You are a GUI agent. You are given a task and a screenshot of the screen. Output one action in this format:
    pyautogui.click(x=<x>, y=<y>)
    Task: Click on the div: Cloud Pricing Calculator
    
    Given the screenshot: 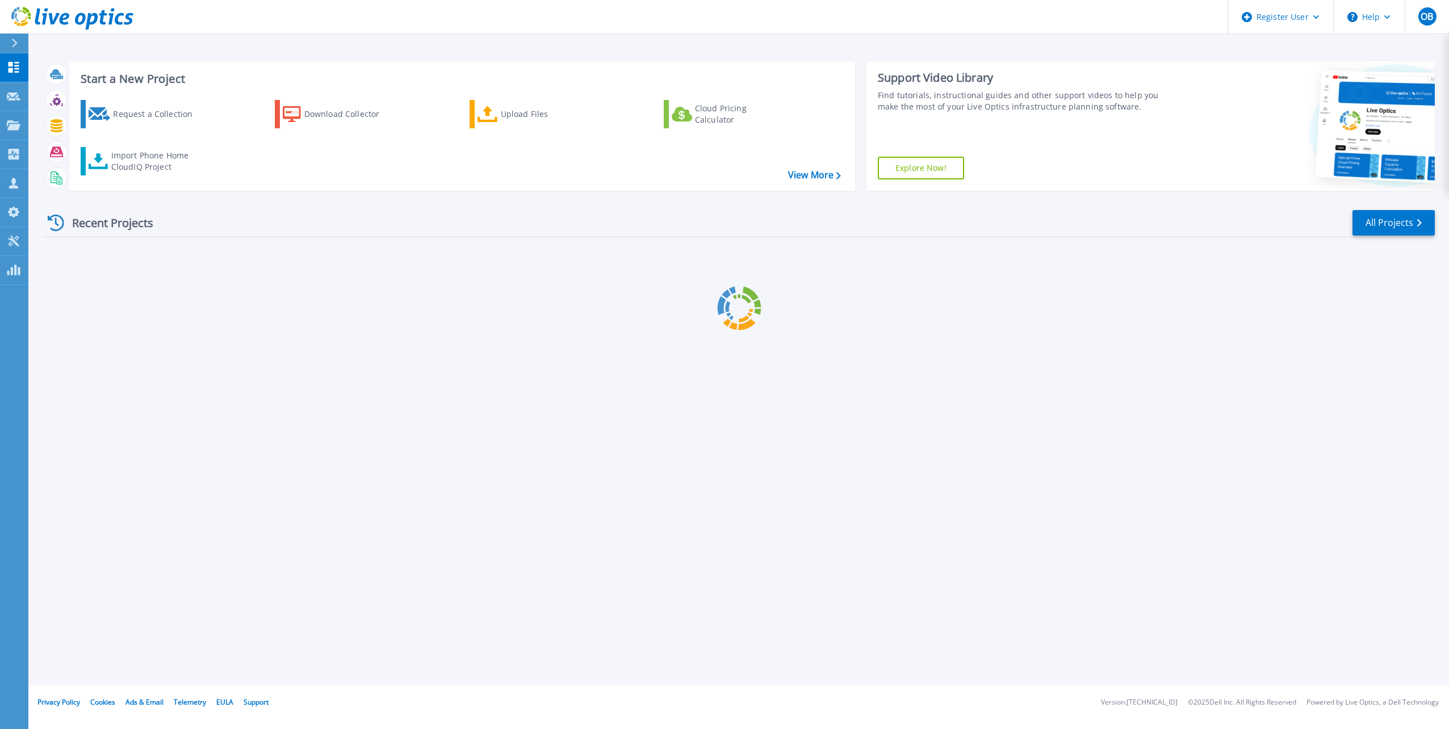 What is the action you would take?
    pyautogui.click(x=741, y=114)
    